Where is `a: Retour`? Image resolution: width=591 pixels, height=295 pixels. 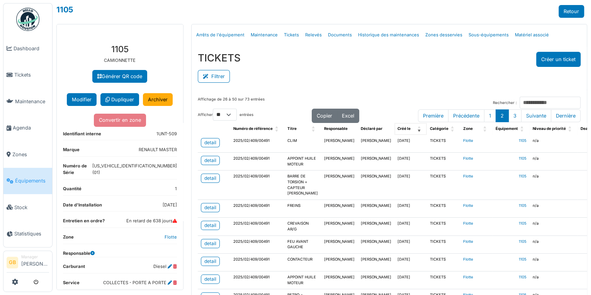
a: Retour is located at coordinates (571, 11).